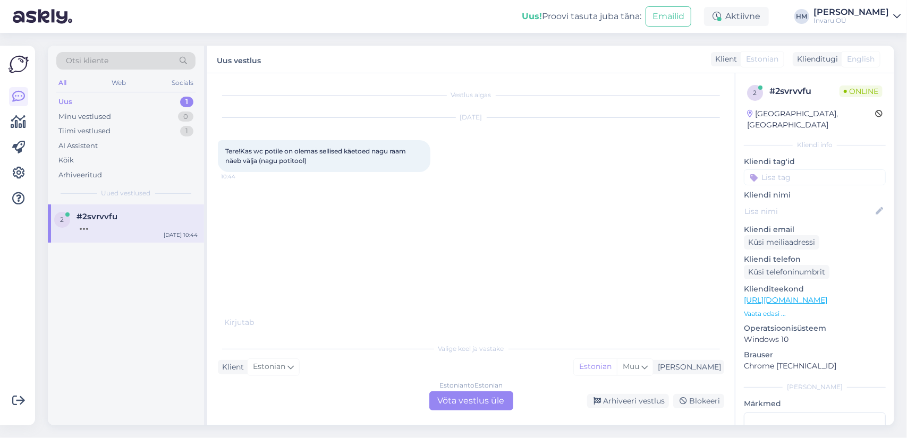 This screenshot has width=907, height=438. Describe the element at coordinates (78, 146) in the screenshot. I see `div: AI Assistent` at that location.